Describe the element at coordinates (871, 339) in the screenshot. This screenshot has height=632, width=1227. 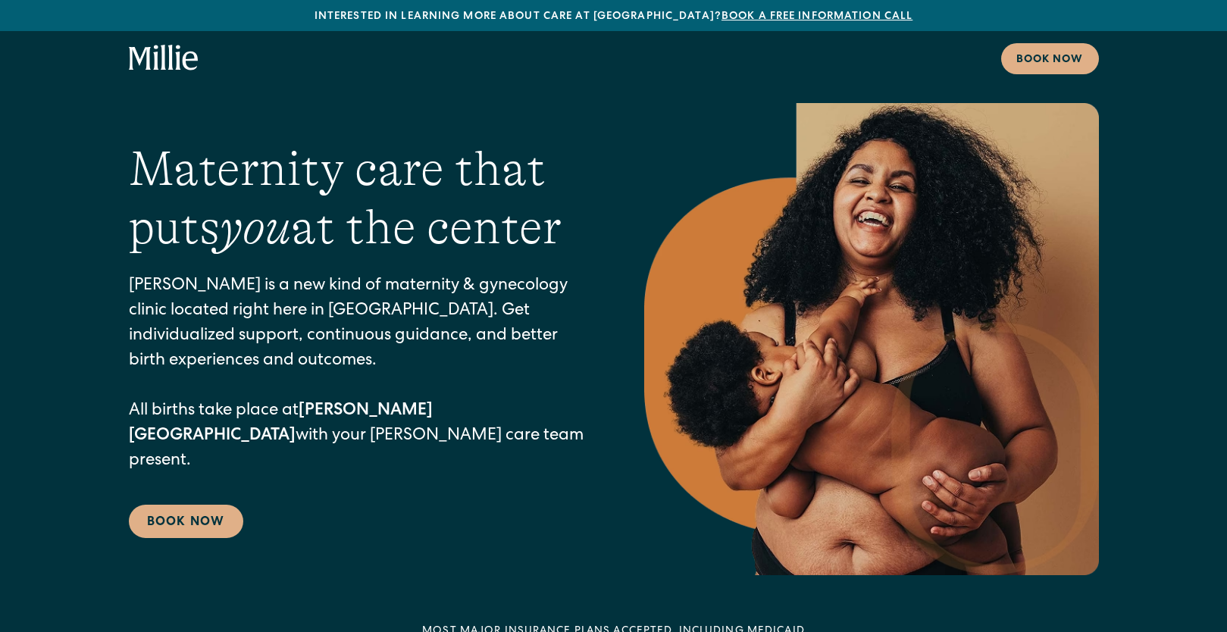
I see `img: Smiling mother with her baby in arms, celebrating body positivity and the nurturing bond of postp...` at that location.